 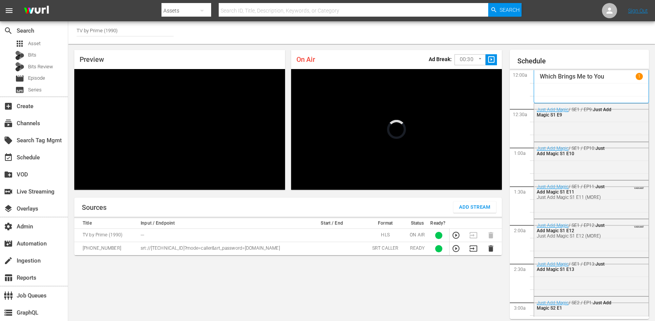 What do you see at coordinates (638, 11) in the screenshot?
I see `a: Sign Out` at bounding box center [638, 11].